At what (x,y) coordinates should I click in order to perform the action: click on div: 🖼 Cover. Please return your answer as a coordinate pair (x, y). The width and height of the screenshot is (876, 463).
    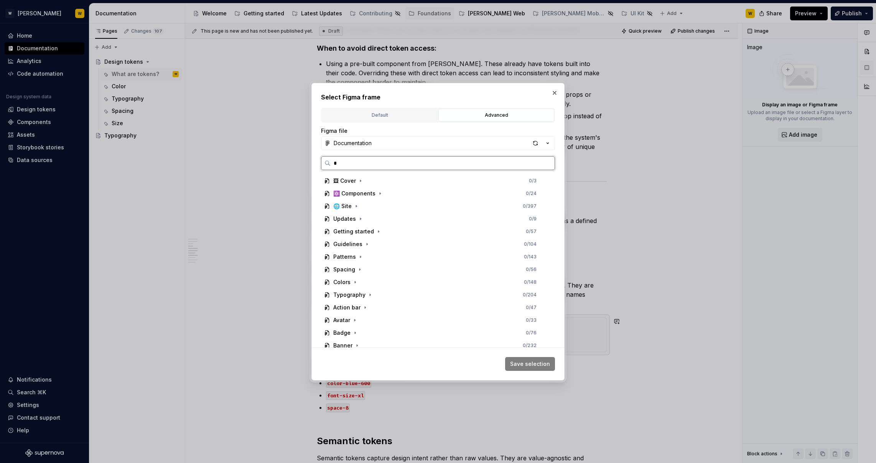
    Looking at the image, I should click on (344, 181).